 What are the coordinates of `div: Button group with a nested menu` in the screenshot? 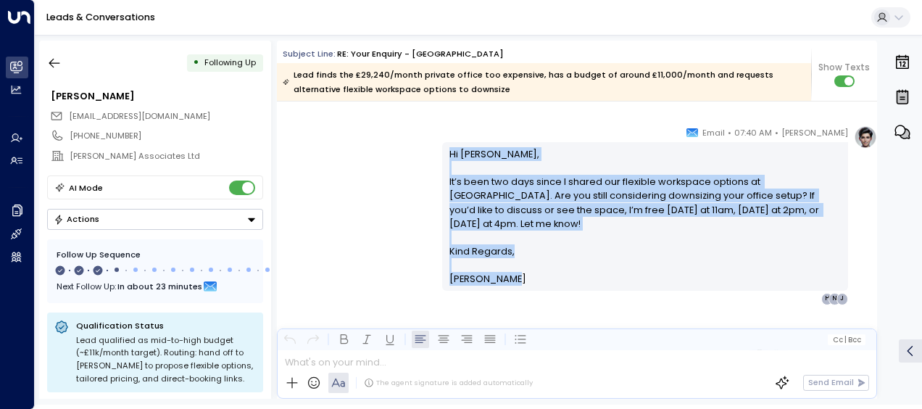 It's located at (155, 219).